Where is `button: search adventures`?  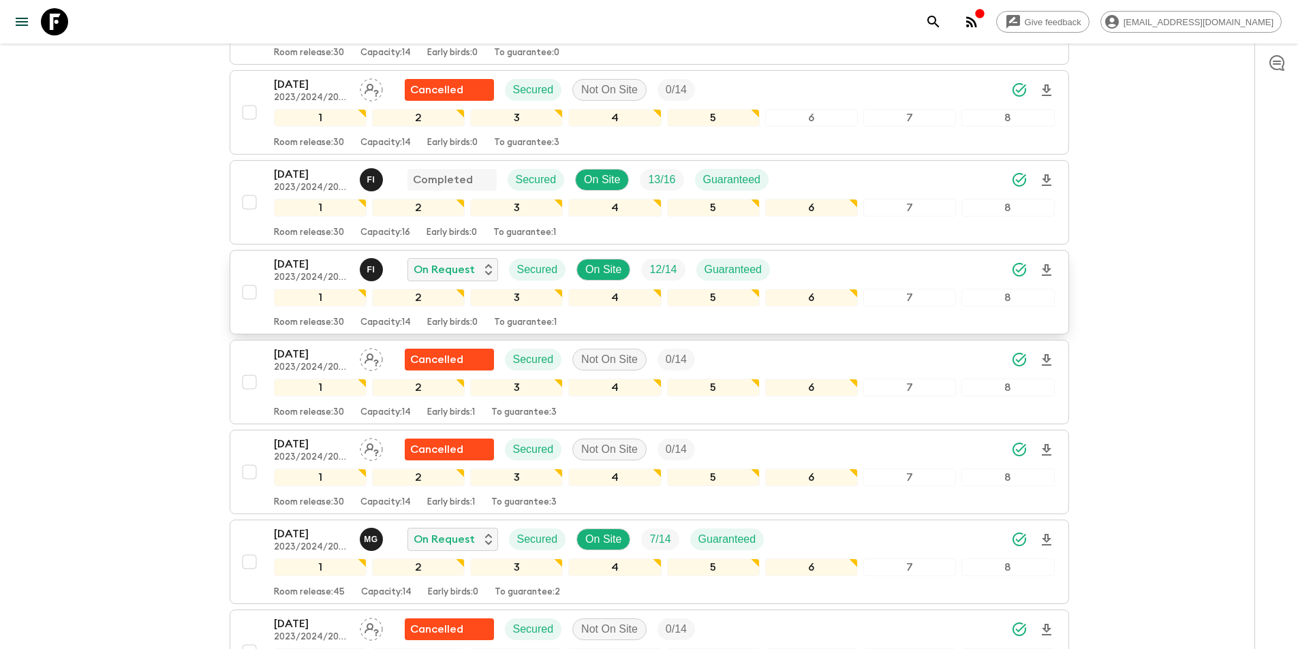
button: search adventures is located at coordinates (933, 22).